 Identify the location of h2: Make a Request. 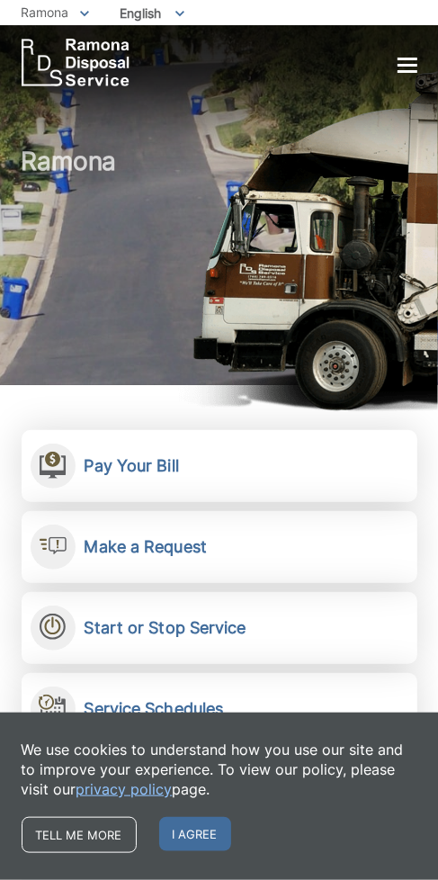
(146, 547).